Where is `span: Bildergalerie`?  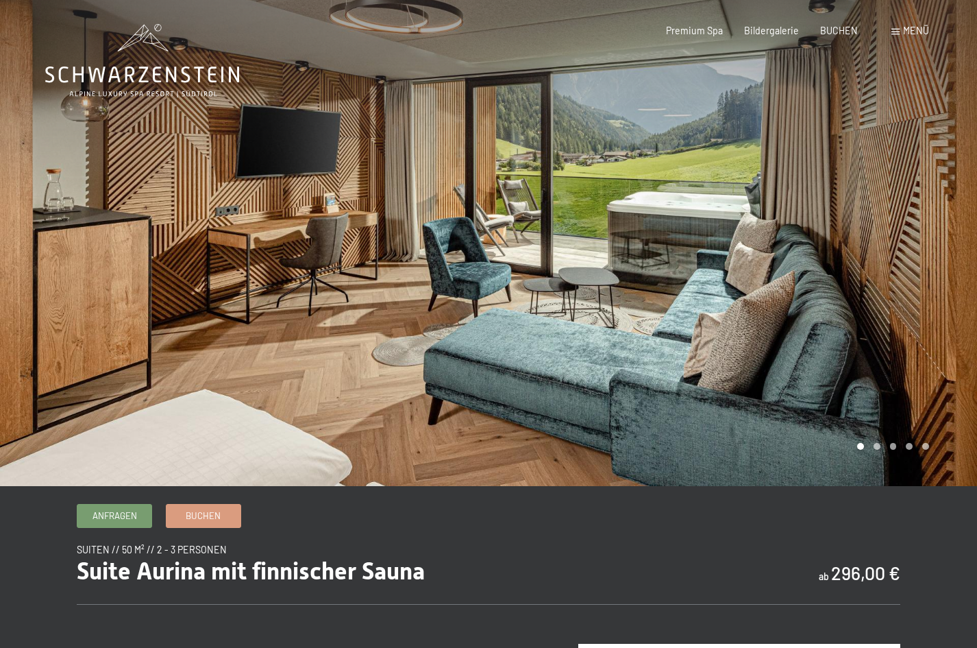 span: Bildergalerie is located at coordinates (772, 30).